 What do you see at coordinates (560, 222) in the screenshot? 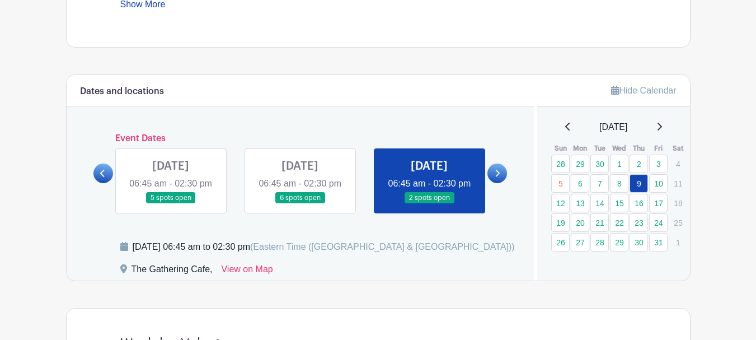
I see `a: 19` at bounding box center [560, 222].